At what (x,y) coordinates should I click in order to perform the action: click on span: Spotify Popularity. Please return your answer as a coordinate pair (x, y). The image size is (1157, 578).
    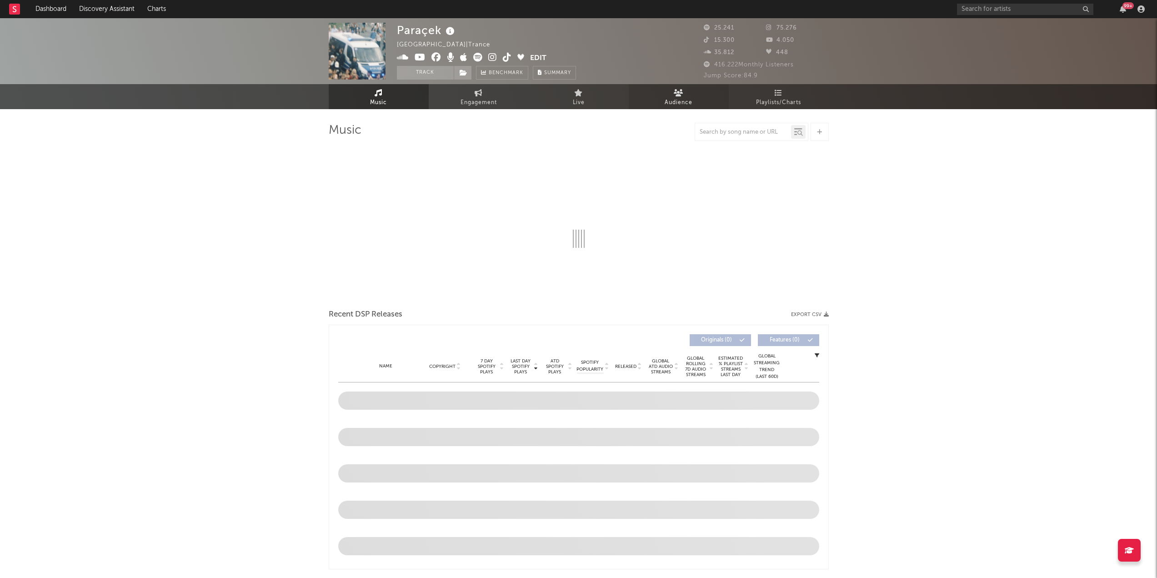
    Looking at the image, I should click on (590, 366).